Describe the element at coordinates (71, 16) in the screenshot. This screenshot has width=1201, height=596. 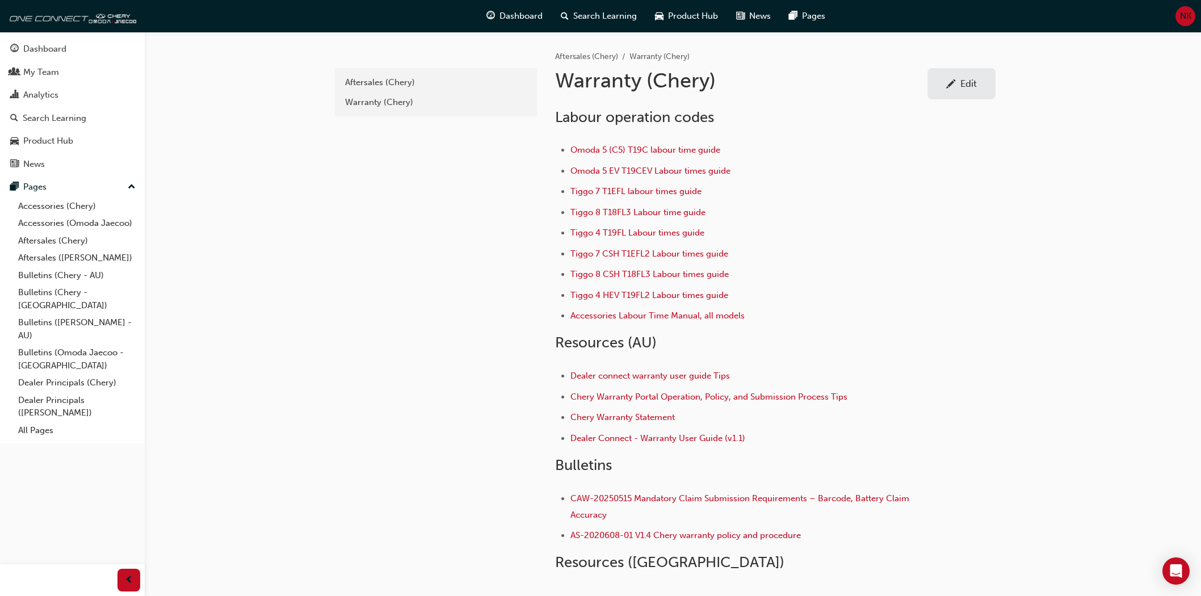
I see `img: oneconnect` at that location.